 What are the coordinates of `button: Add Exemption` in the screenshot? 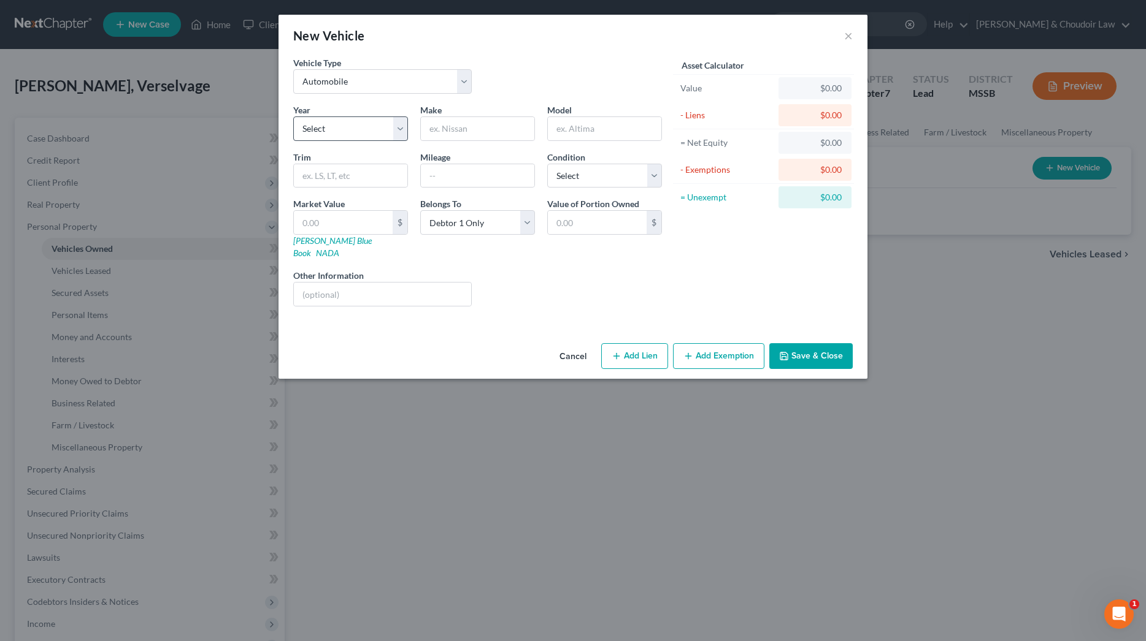 It's located at (718, 356).